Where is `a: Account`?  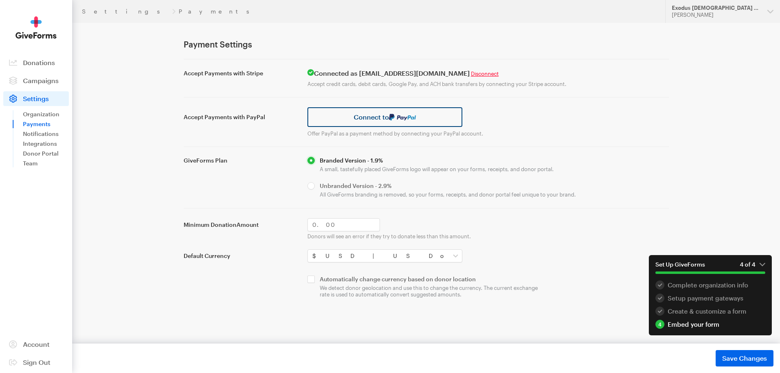
a: Account is located at coordinates (36, 345).